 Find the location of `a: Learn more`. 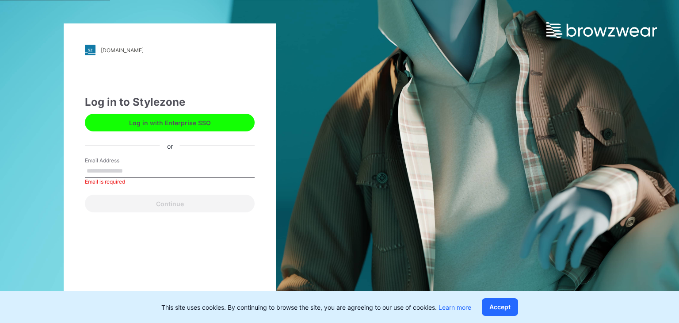

a: Learn more is located at coordinates (455, 307).